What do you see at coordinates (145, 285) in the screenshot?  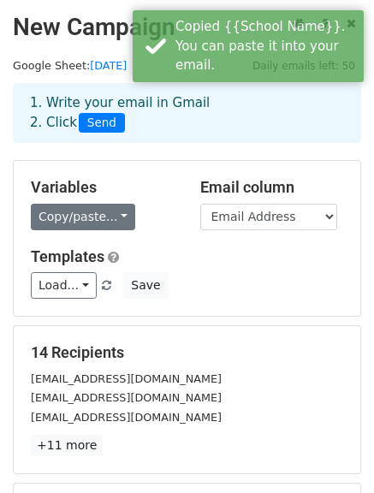 I see `button: Save` at bounding box center [145, 285].